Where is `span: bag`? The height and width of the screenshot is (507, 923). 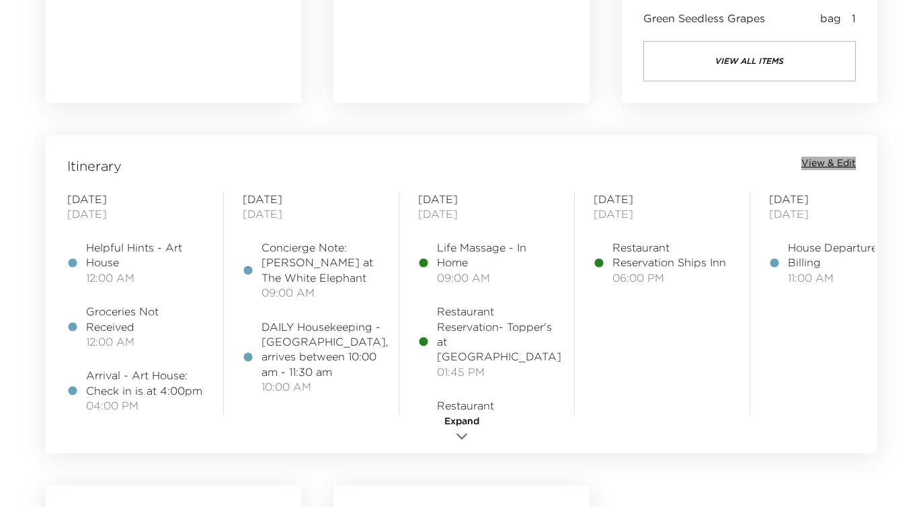
span: bag is located at coordinates (830, 18).